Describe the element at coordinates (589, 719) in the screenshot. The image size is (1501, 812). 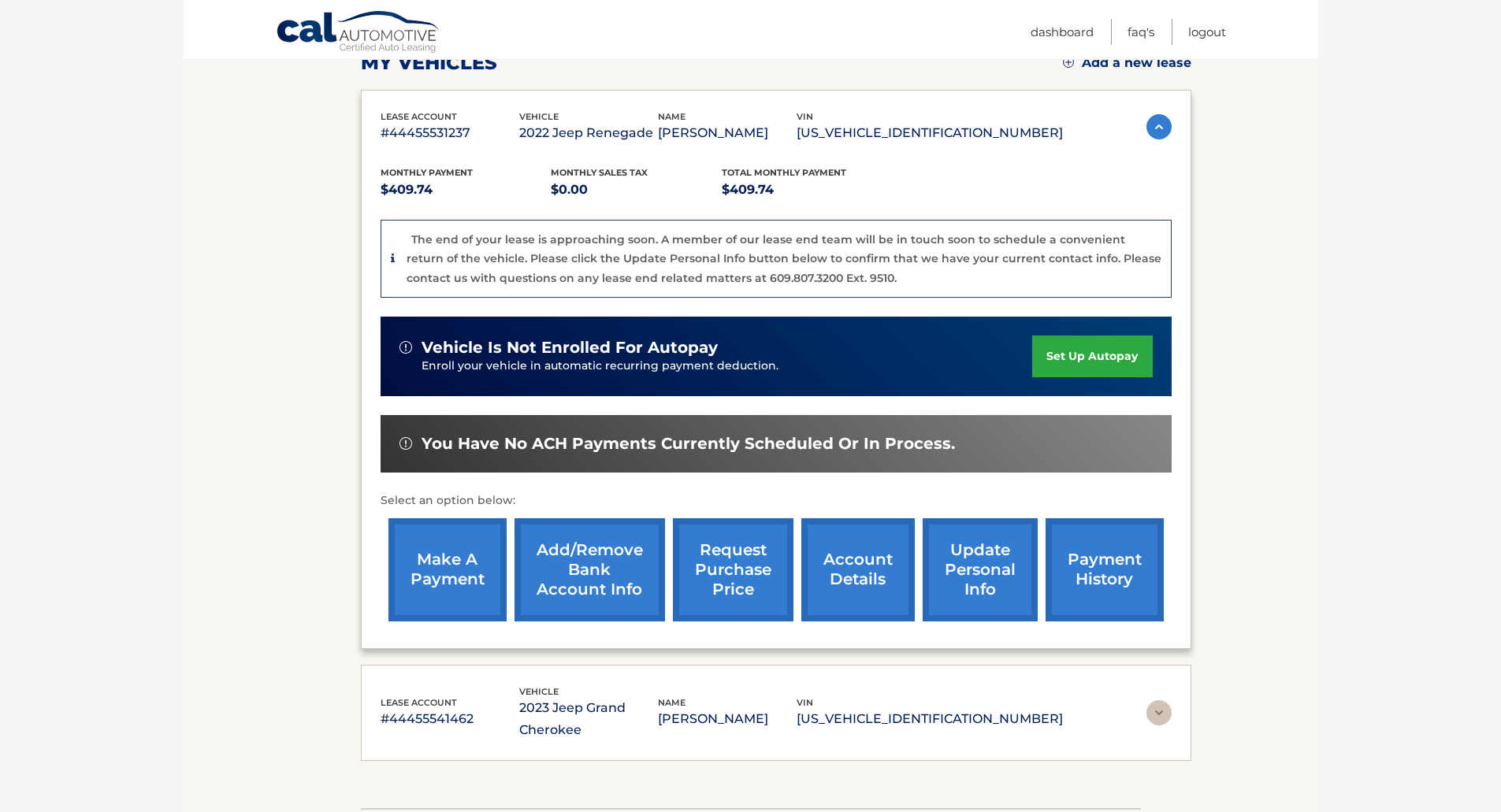
I see `p: 2023 Jeep Grand Cherokee` at that location.